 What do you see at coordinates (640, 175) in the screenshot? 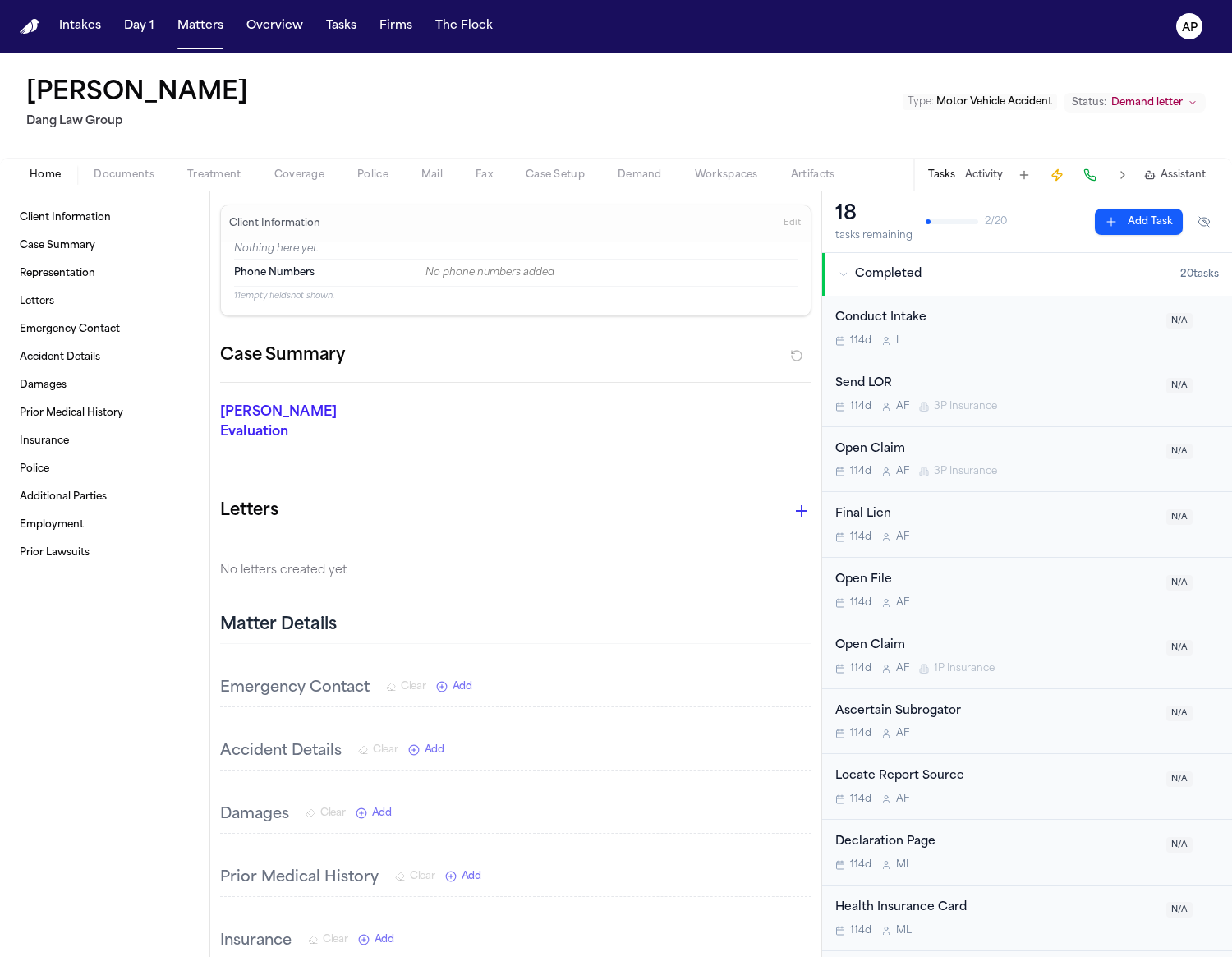
I see `span: Demand` at bounding box center [640, 175].